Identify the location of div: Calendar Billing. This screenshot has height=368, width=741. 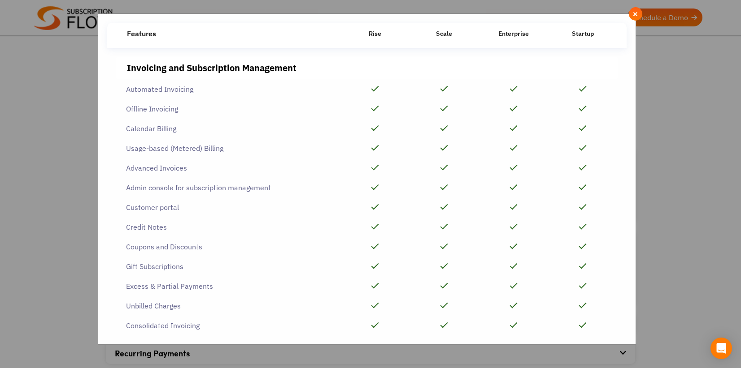
(228, 129).